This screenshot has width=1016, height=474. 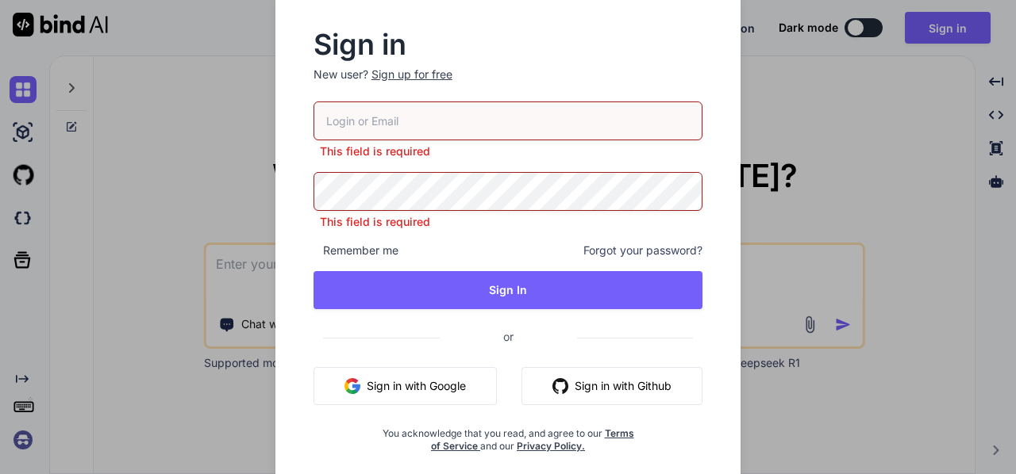 What do you see at coordinates (612, 386) in the screenshot?
I see `button: Sign in with Github` at bounding box center [612, 386].